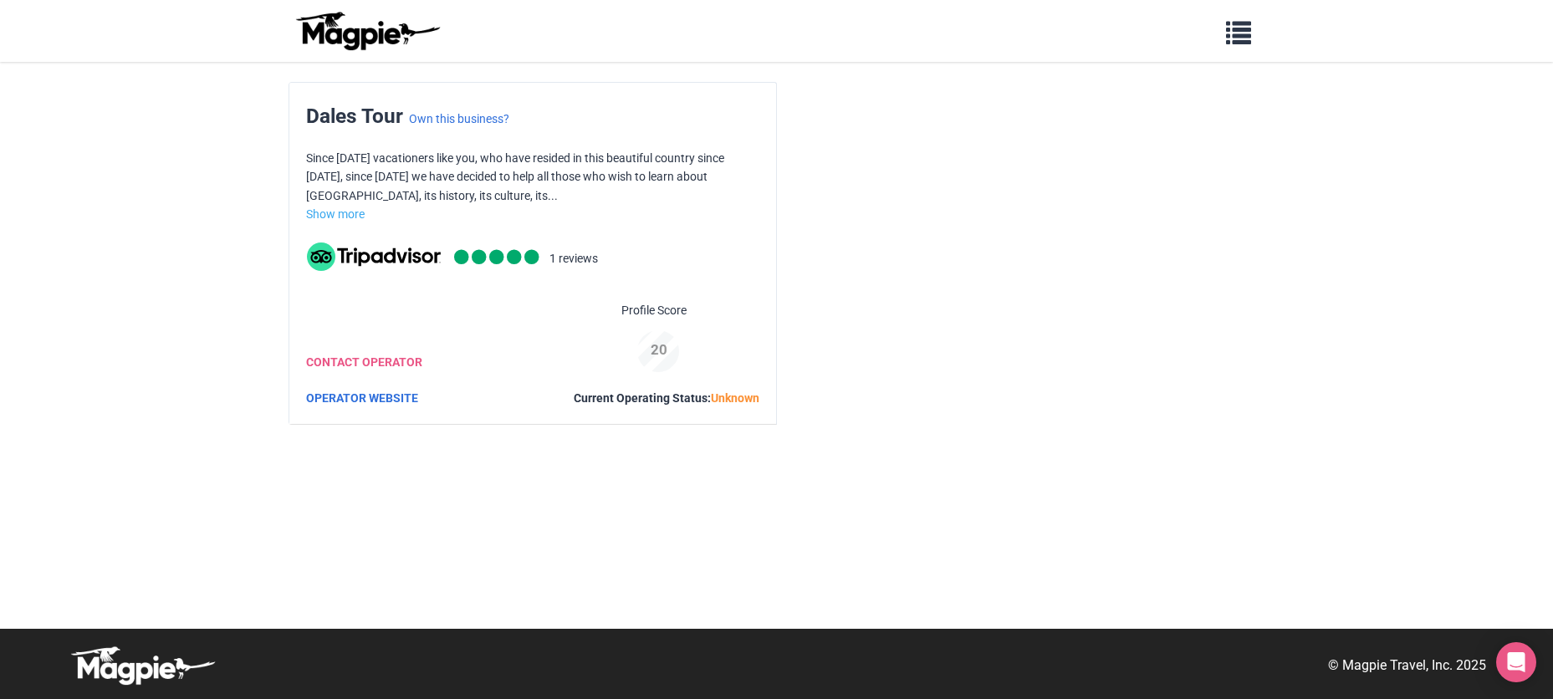 This screenshot has height=699, width=1553. Describe the element at coordinates (666, 398) in the screenshot. I see `div: Current Operating Status:` at that location.